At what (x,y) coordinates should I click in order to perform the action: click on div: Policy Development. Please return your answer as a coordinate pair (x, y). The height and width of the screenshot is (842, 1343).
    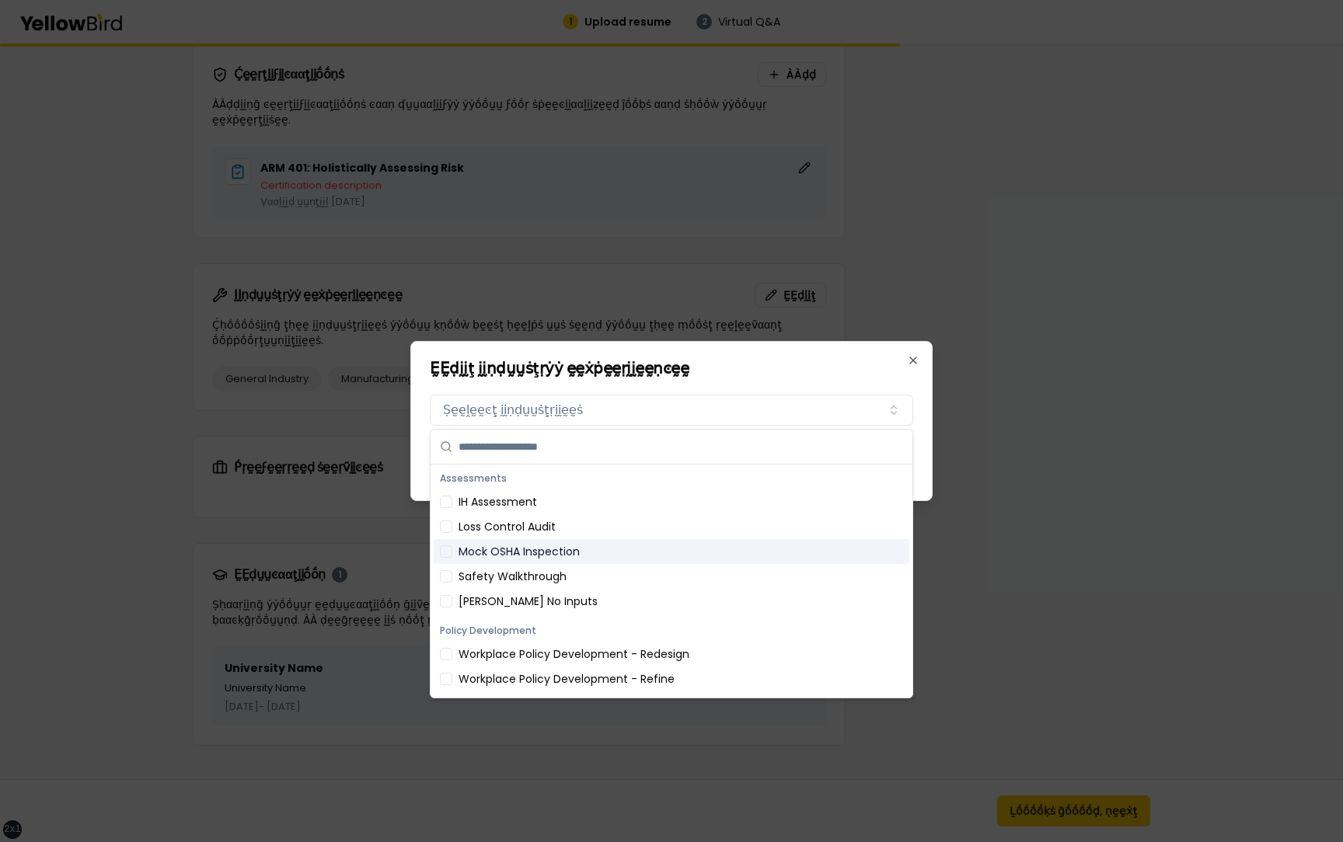
    Looking at the image, I should click on (671, 631).